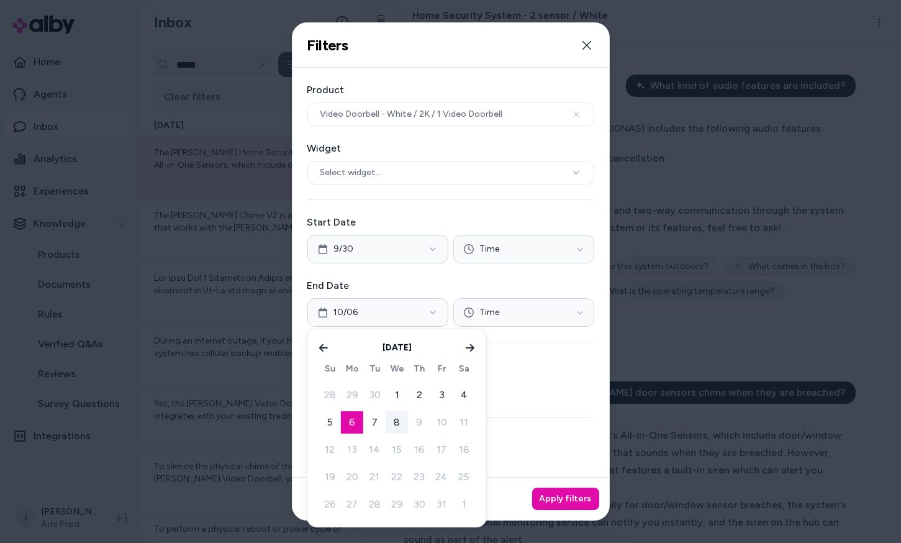 The width and height of the screenshot is (901, 543). I want to click on button: 7, so click(374, 422).